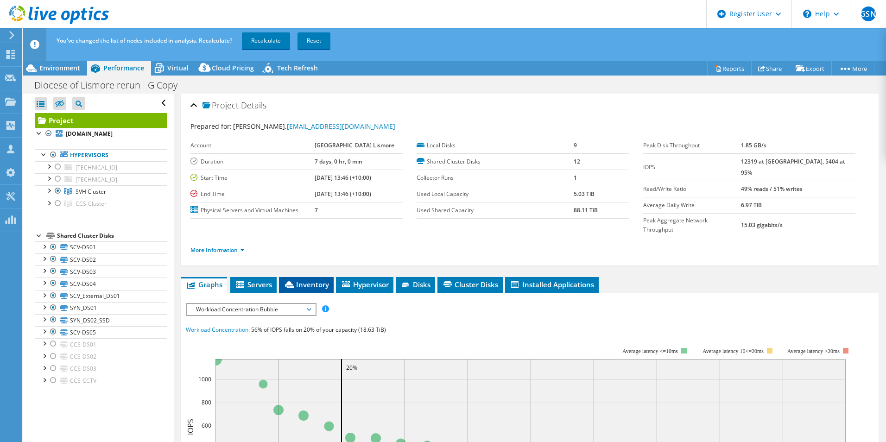 This screenshot has width=886, height=442. Describe the element at coordinates (101, 369) in the screenshot. I see `a: CCS-DS03` at that location.